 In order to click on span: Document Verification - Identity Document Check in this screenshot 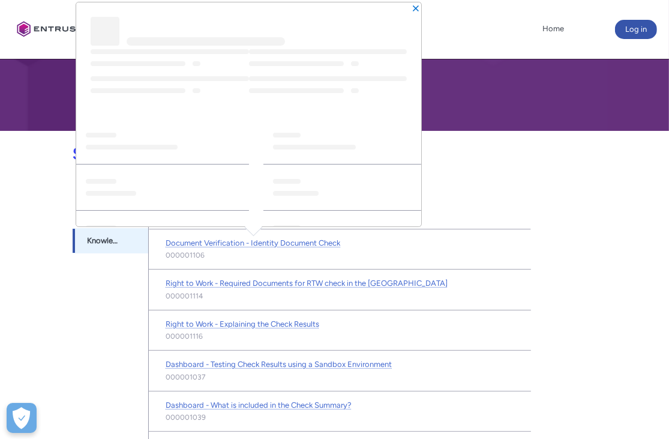, I will do `click(253, 242)`.